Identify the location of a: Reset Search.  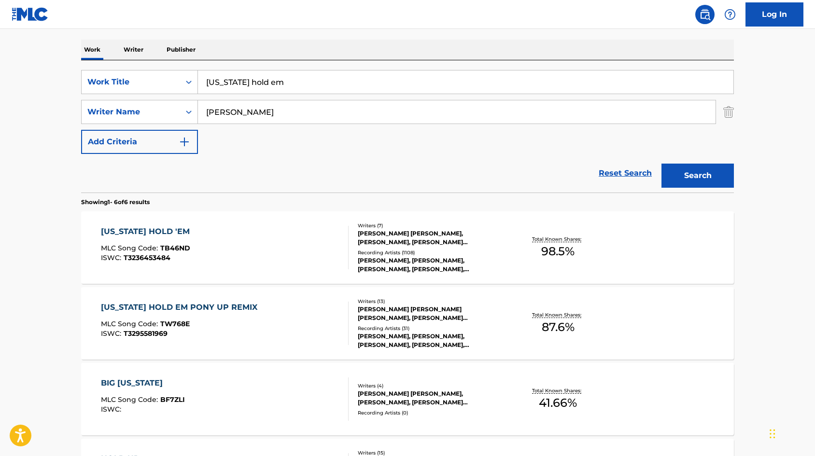
(625, 173).